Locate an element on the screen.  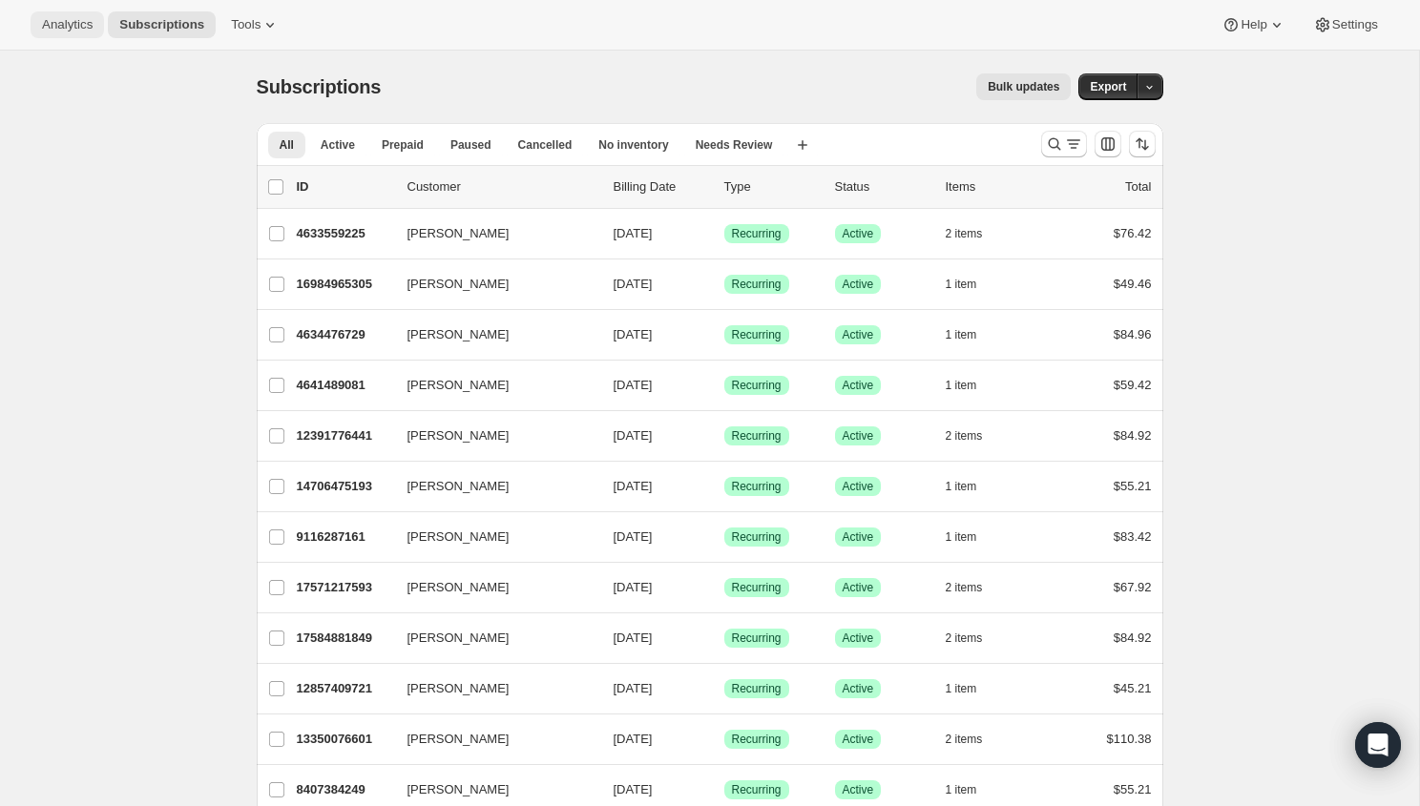
button: Search and filter results is located at coordinates (1064, 144).